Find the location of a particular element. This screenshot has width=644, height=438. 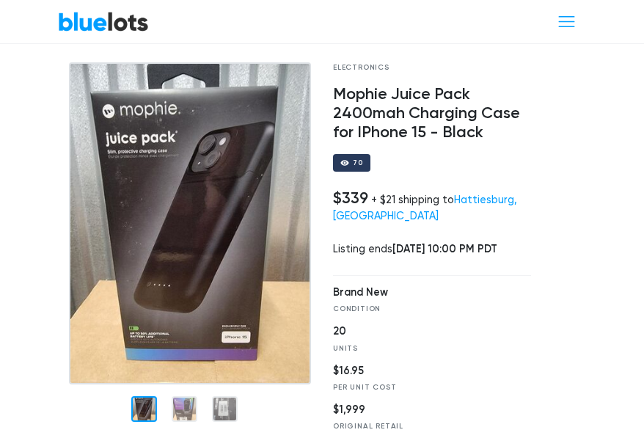

div: Per Unit Cost is located at coordinates (422, 387).